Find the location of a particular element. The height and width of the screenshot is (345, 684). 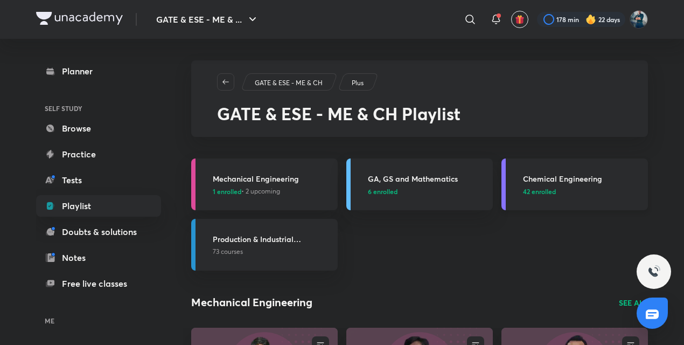

a: Tests is located at coordinates (99, 180).